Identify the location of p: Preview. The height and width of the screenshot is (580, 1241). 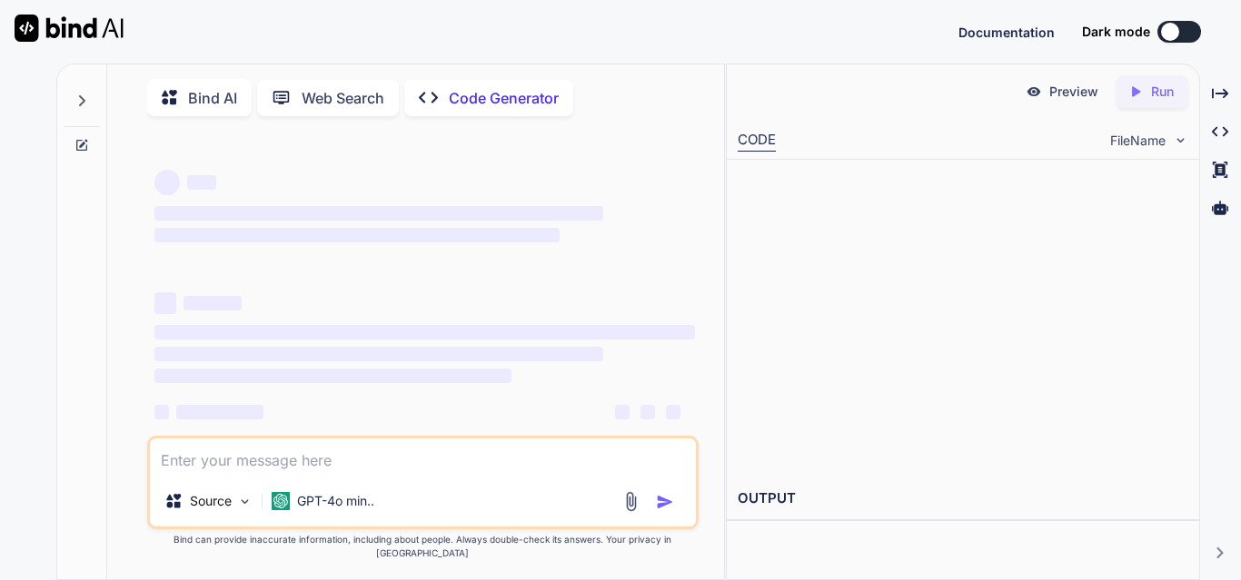
(1073, 92).